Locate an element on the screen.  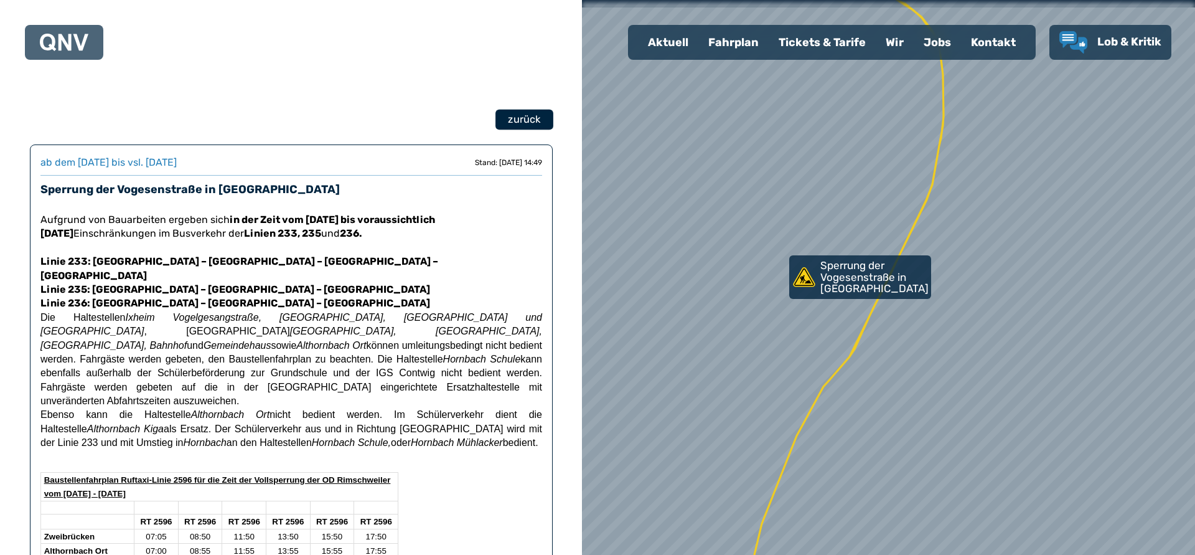
span: 15:50 is located at coordinates (332, 536).